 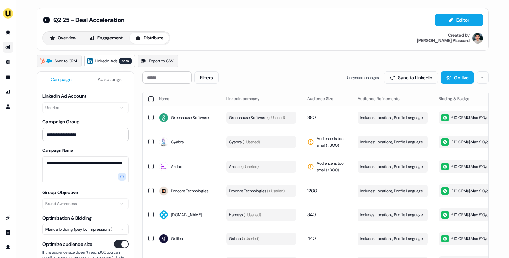 What do you see at coordinates (262, 215) in the screenshot?
I see `button: Harness (+Userled)` at bounding box center [262, 215].